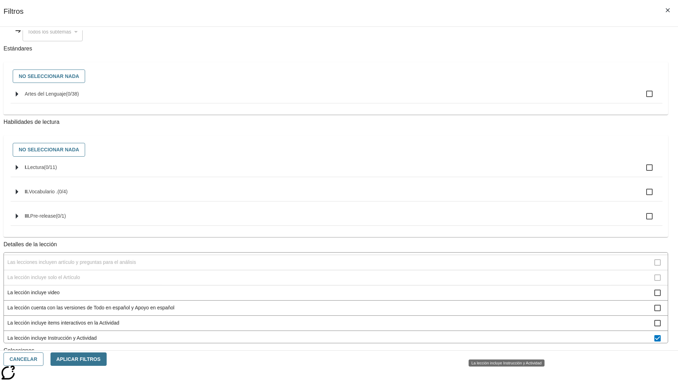 The image size is (678, 381). What do you see at coordinates (336, 122) in the screenshot?
I see `p: Habilidades de lectura` at bounding box center [336, 122].